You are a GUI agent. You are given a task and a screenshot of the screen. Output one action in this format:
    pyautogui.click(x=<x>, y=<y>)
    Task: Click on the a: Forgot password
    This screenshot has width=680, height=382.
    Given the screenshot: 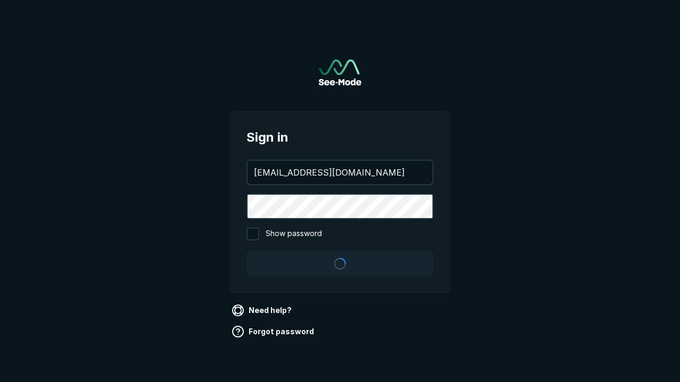 What is the action you would take?
    pyautogui.click(x=273, y=332)
    